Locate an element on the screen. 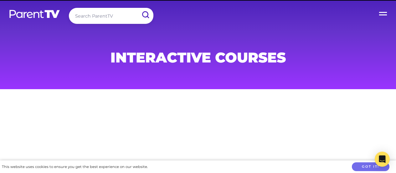 The image size is (396, 173). input: Search ParentTV is located at coordinates (111, 16).